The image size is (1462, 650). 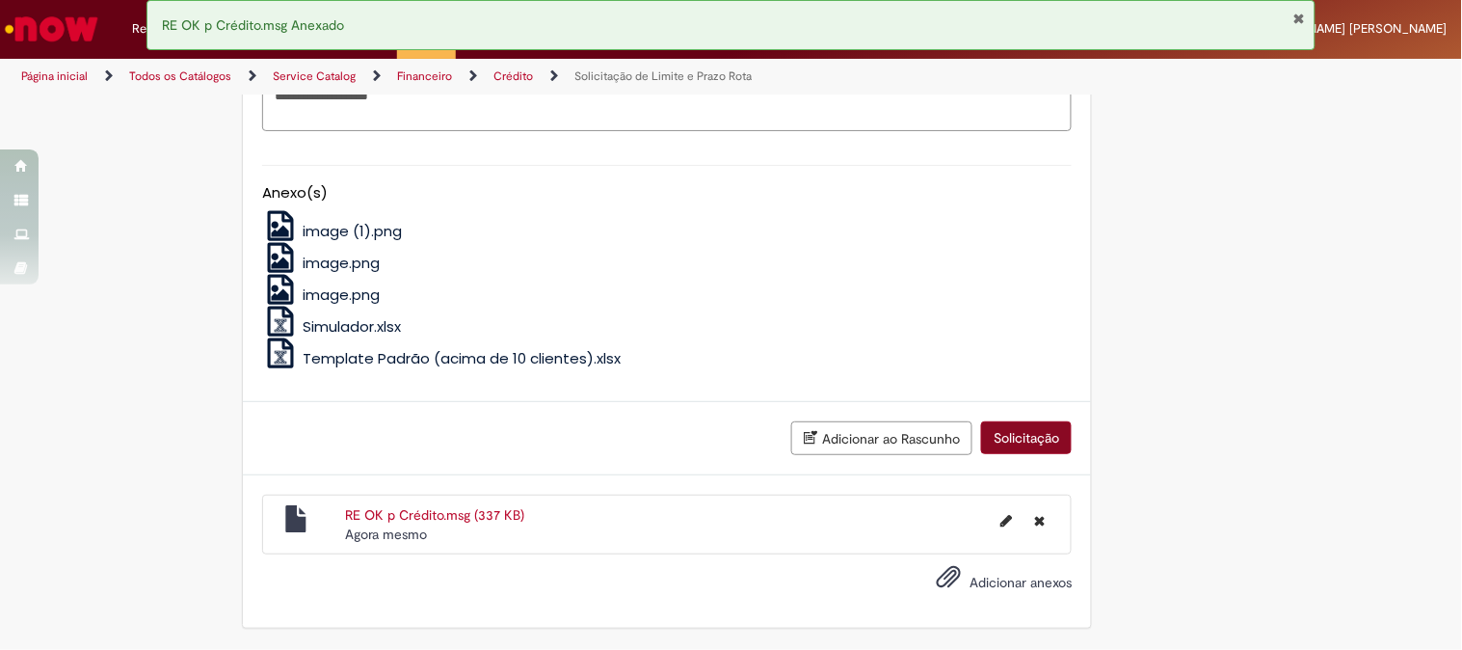 What do you see at coordinates (1027, 438) in the screenshot?
I see `button: Solicitação` at bounding box center [1027, 438].